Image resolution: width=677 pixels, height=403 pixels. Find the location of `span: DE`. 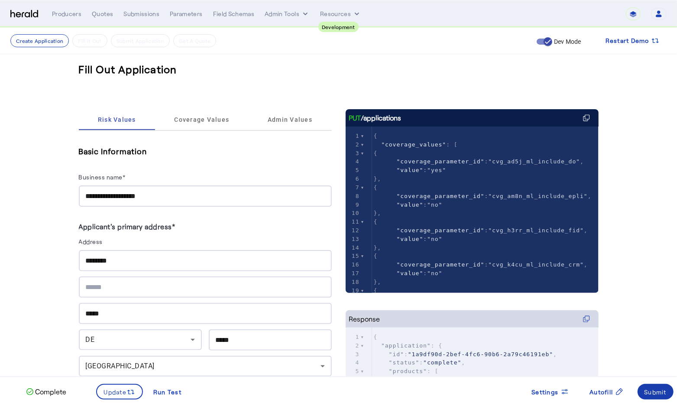

span: DE is located at coordinates (90, 339).